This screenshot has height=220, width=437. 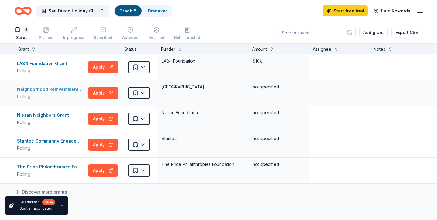 I want to click on div: Stantec Community Engagement Grant, so click(x=51, y=141).